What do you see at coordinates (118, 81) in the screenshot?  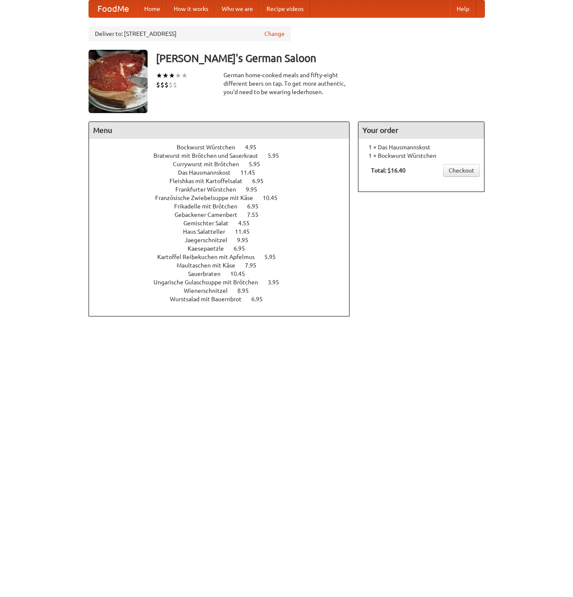 I see `img: angular.jpg` at bounding box center [118, 81].